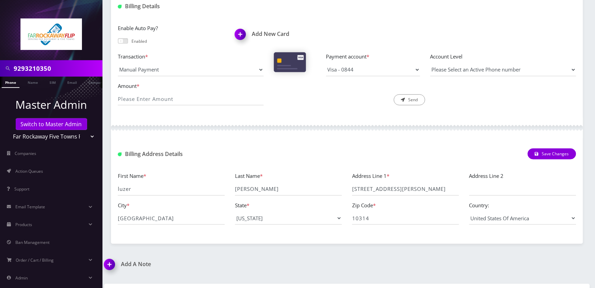  I want to click on label: Address Line 1, so click(371, 176).